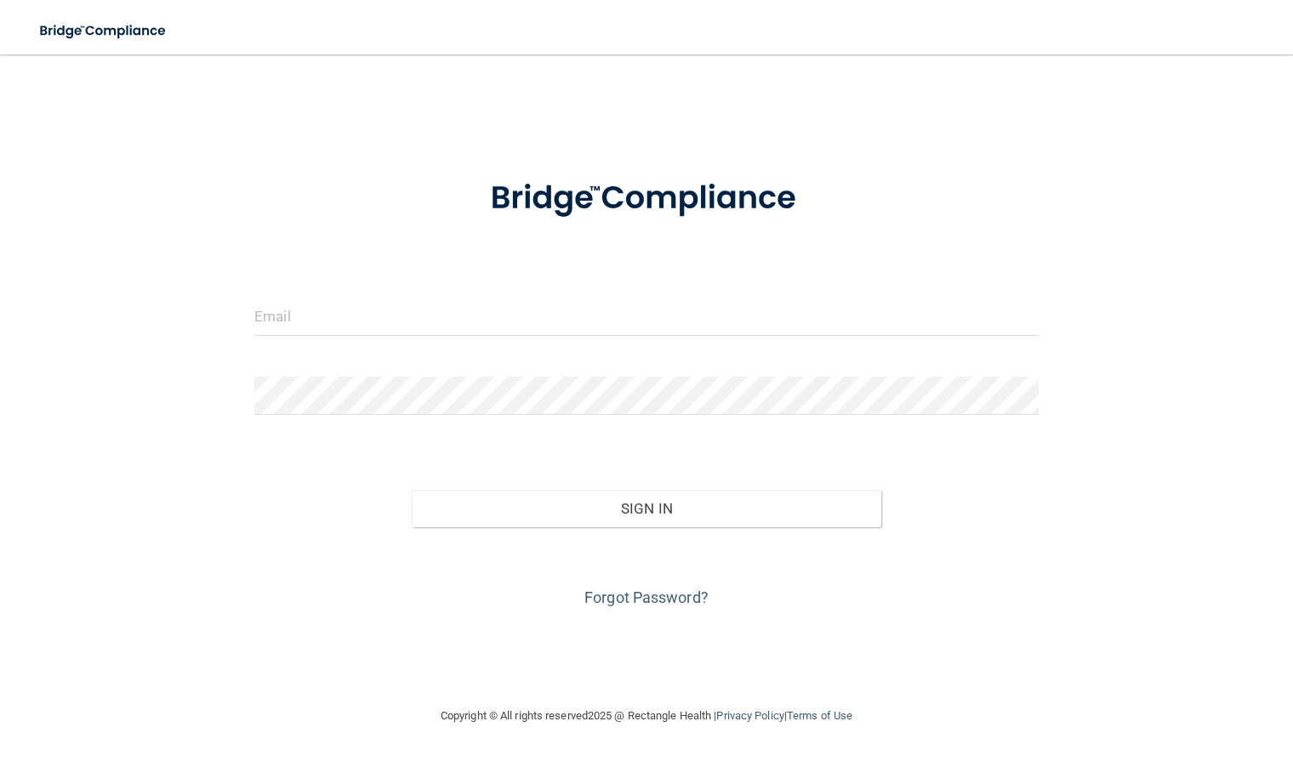 Image resolution: width=1293 pixels, height=761 pixels. What do you see at coordinates (646, 716) in the screenshot?
I see `div: Copyright © All rights reserved 2025 @ Rectangle Health | |` at bounding box center [646, 716].